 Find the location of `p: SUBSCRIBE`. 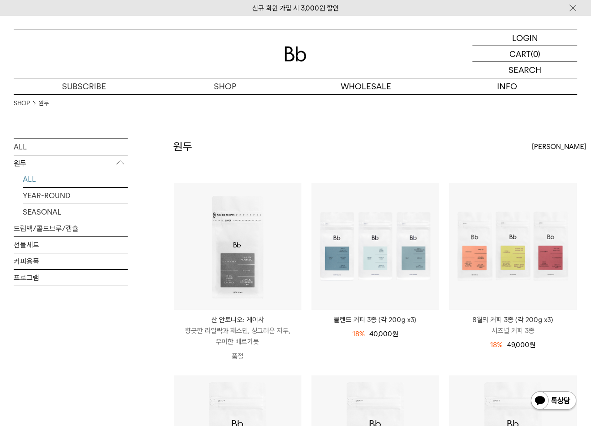

p: SUBSCRIBE is located at coordinates (84, 86).